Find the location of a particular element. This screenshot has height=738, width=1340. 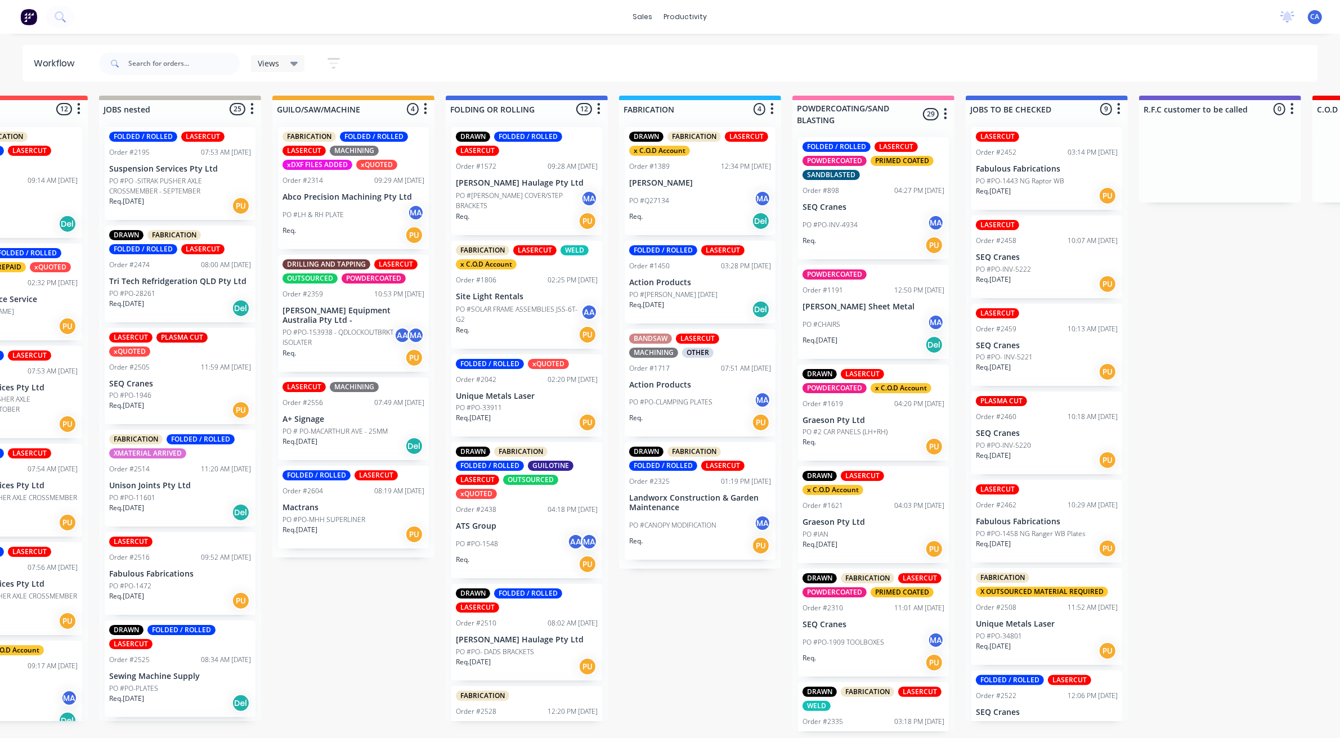

div: Order #1572 is located at coordinates (476, 167).